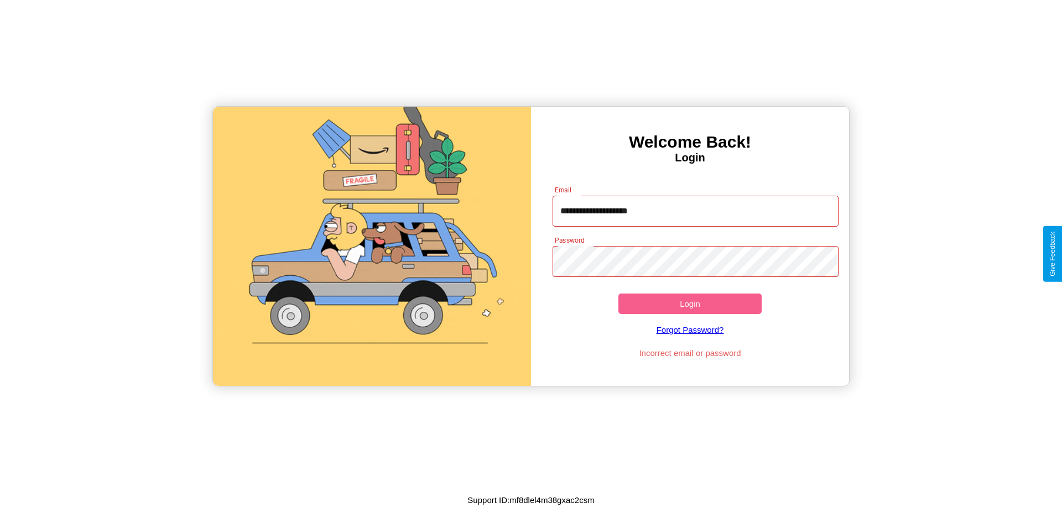  What do you see at coordinates (563, 190) in the screenshot?
I see `label: Email` at bounding box center [563, 190].